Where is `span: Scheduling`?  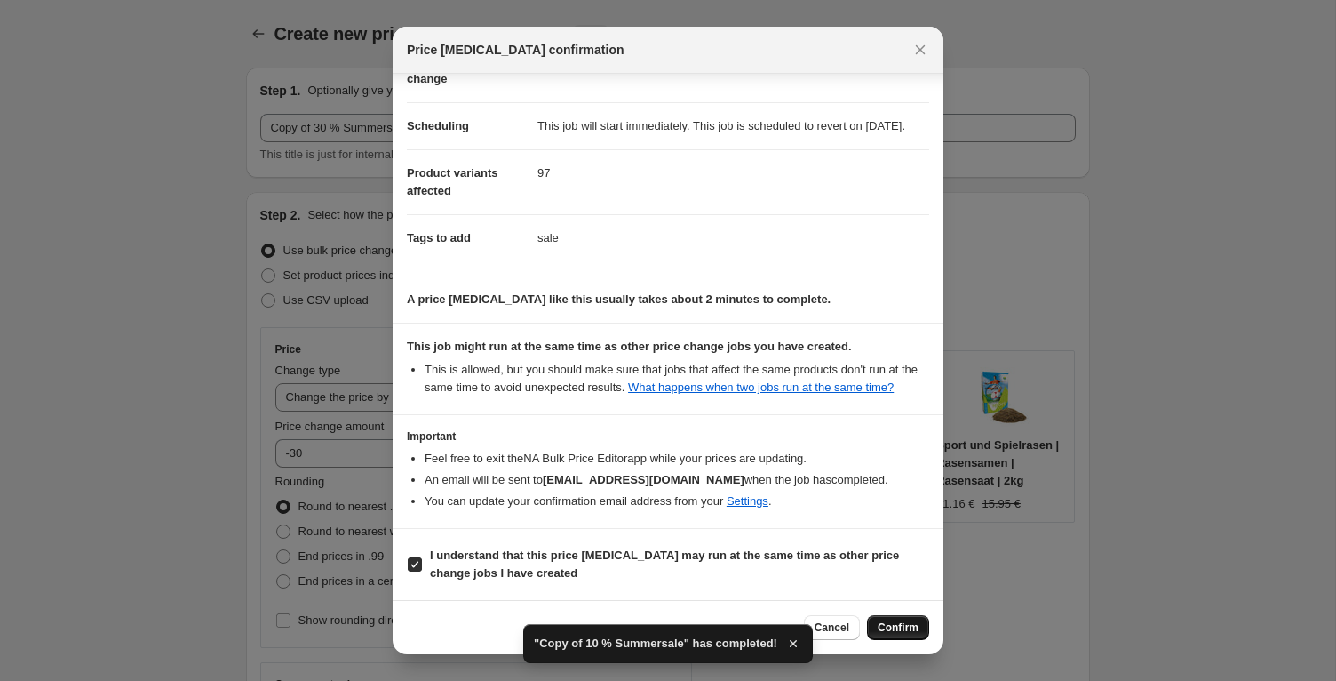
span: Scheduling is located at coordinates (438, 125).